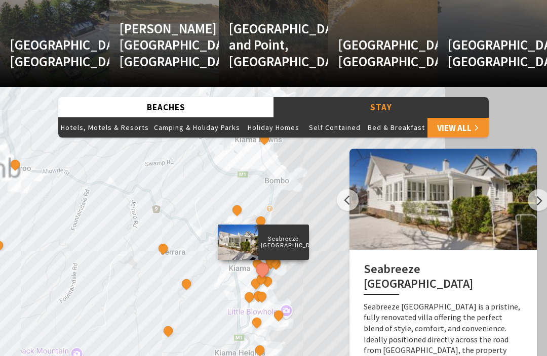 The height and width of the screenshot is (356, 547). Describe the element at coordinates (261, 279) in the screenshot. I see `button: See detail about Bikini Surf Beach Kiama` at that location.